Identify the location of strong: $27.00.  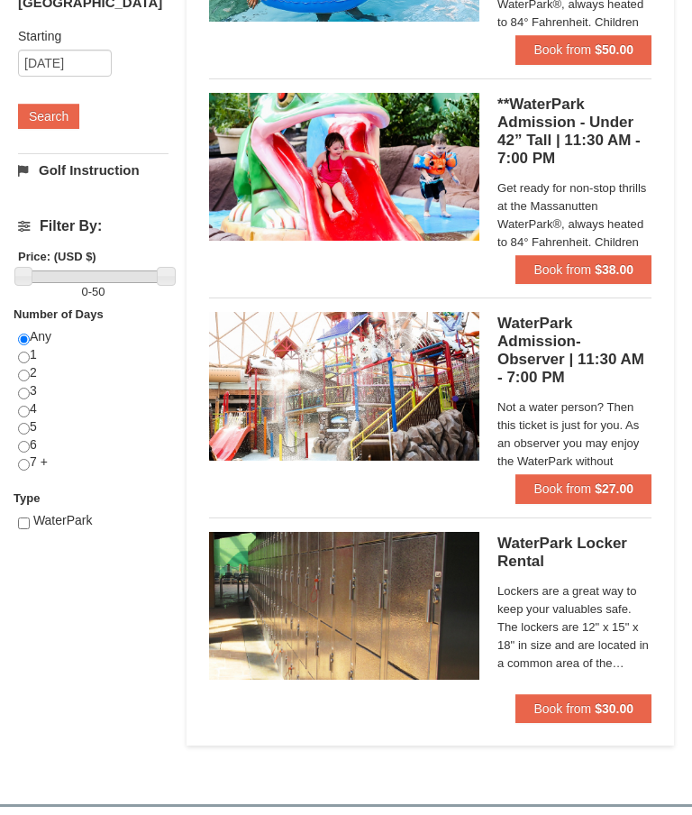
(614, 489).